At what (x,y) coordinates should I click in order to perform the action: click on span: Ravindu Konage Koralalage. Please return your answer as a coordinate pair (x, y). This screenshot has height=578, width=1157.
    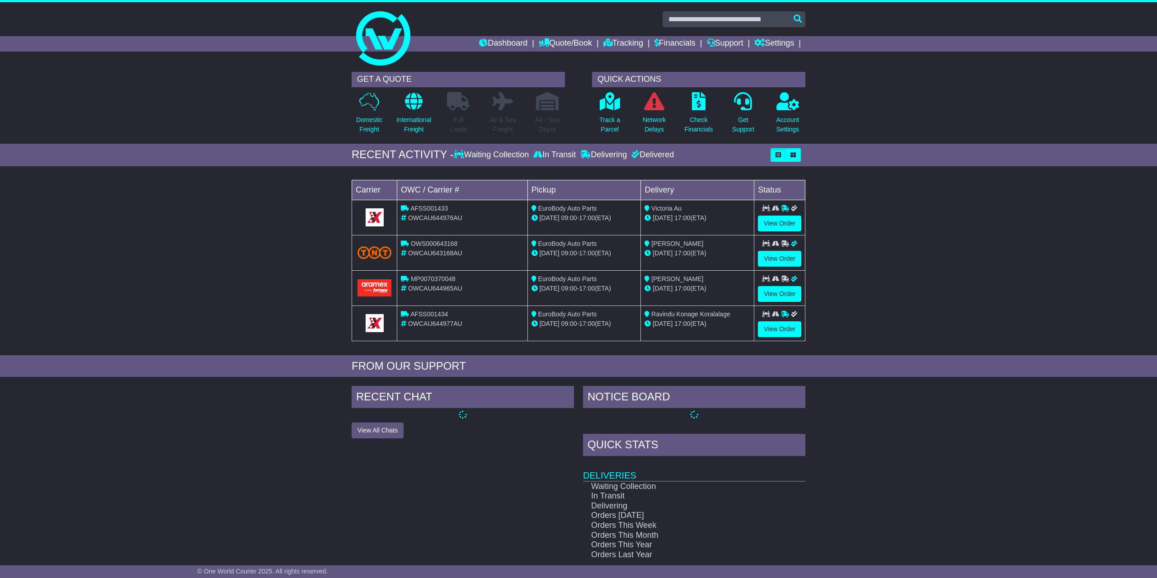
    Looking at the image, I should click on (691, 314).